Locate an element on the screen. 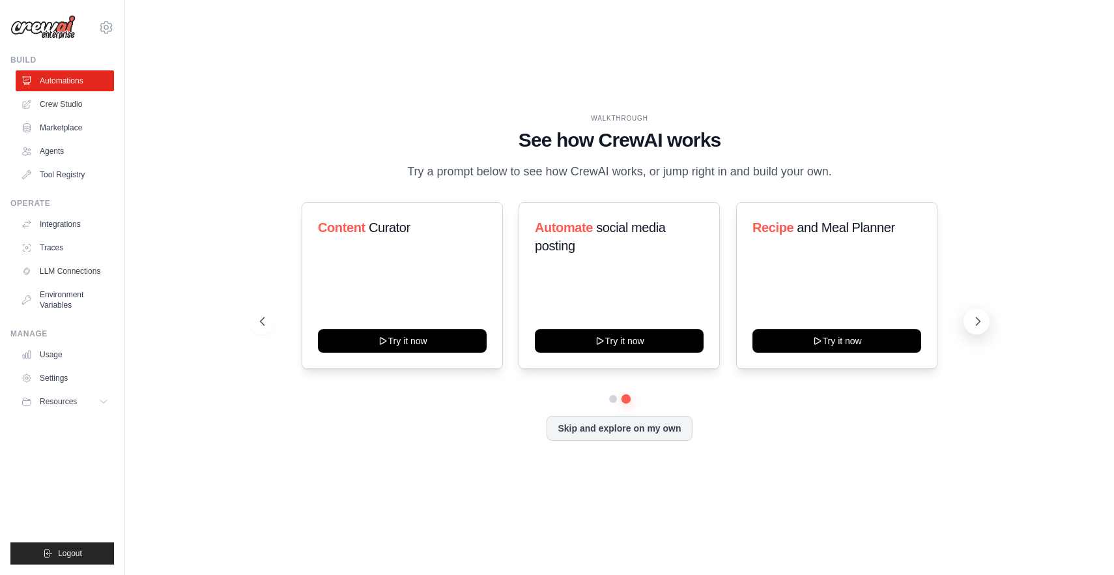 Image resolution: width=1114 pixels, height=575 pixels. span: social media posting is located at coordinates (600, 236).